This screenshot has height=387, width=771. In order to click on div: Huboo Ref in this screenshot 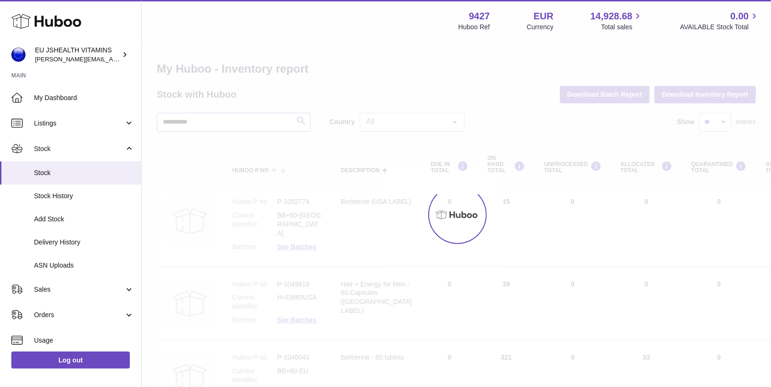, I will do `click(474, 27)`.